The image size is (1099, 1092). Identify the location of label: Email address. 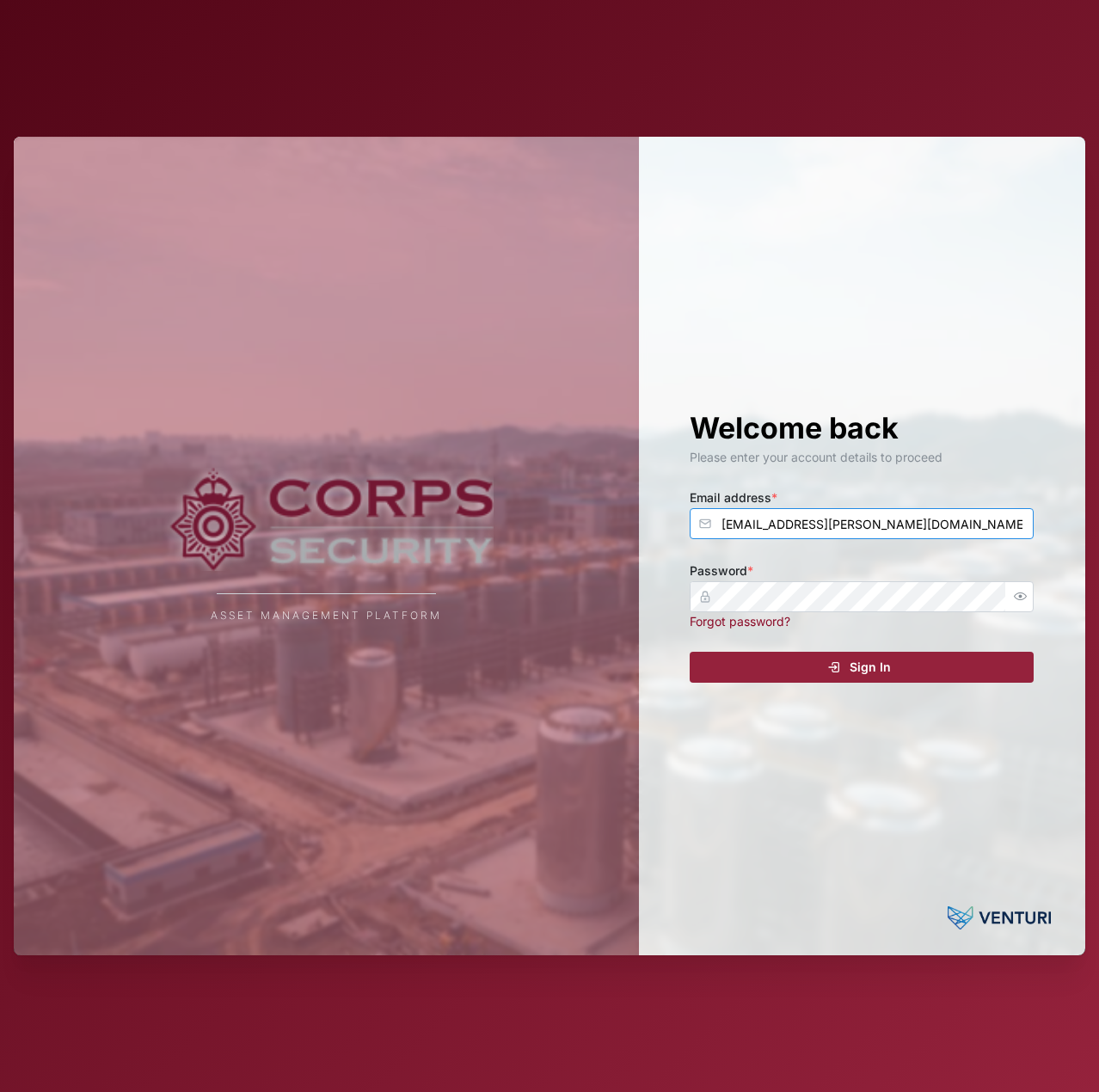
(734, 498).